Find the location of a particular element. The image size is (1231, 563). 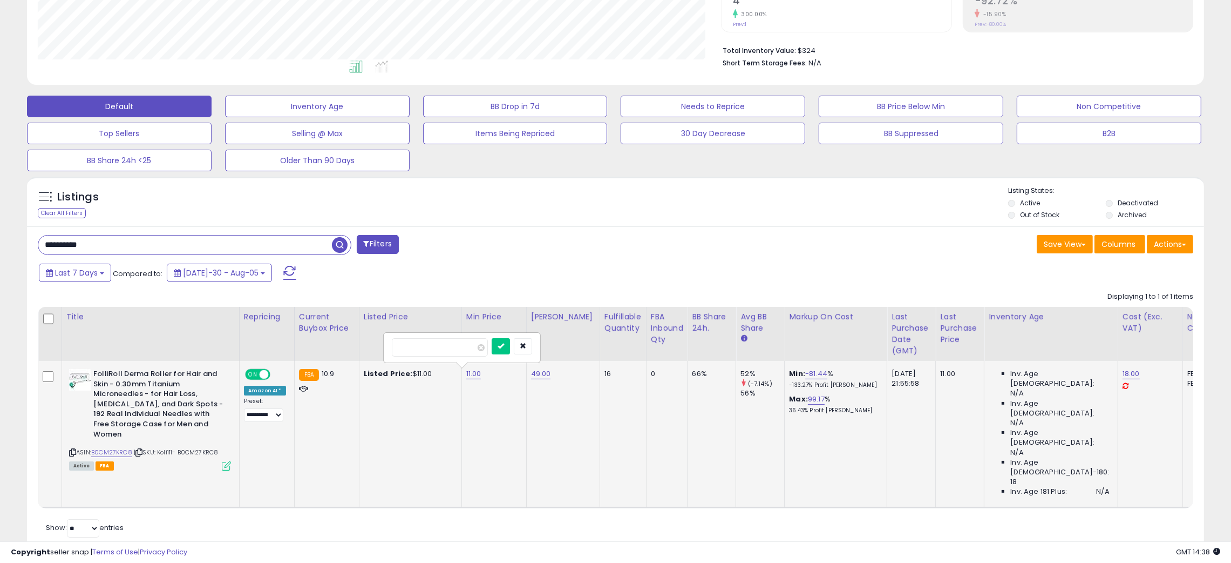

span: 18 is located at coordinates (1014, 482).